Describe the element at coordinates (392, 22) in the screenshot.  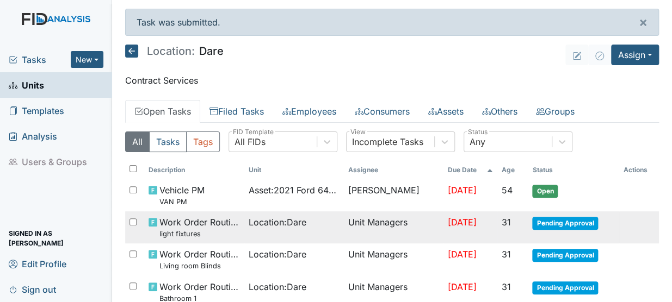
I see `div: Task was submitted.` at that location.